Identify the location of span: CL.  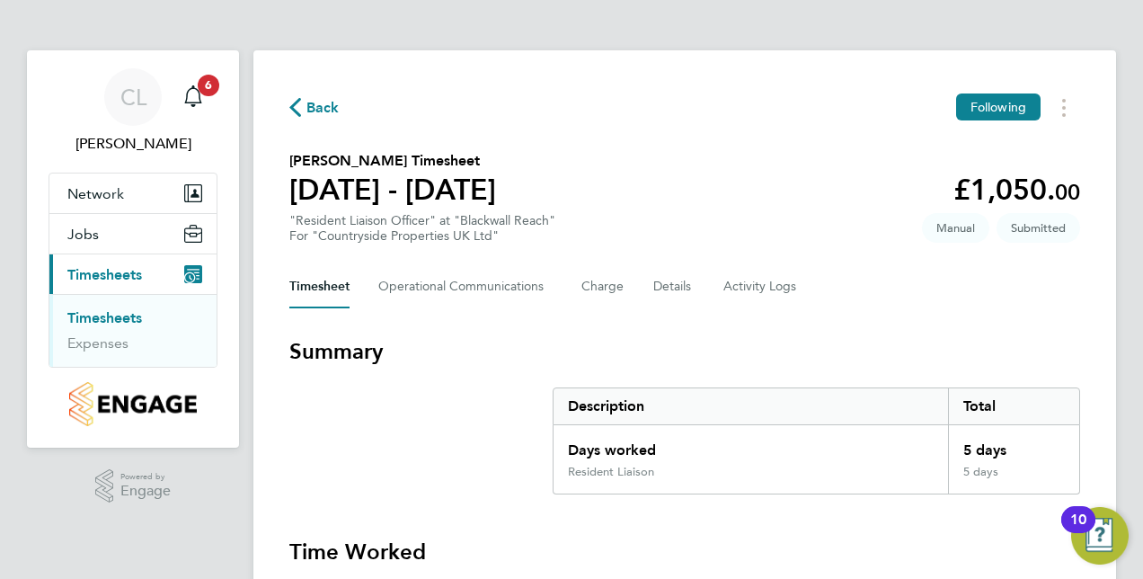
(133, 97).